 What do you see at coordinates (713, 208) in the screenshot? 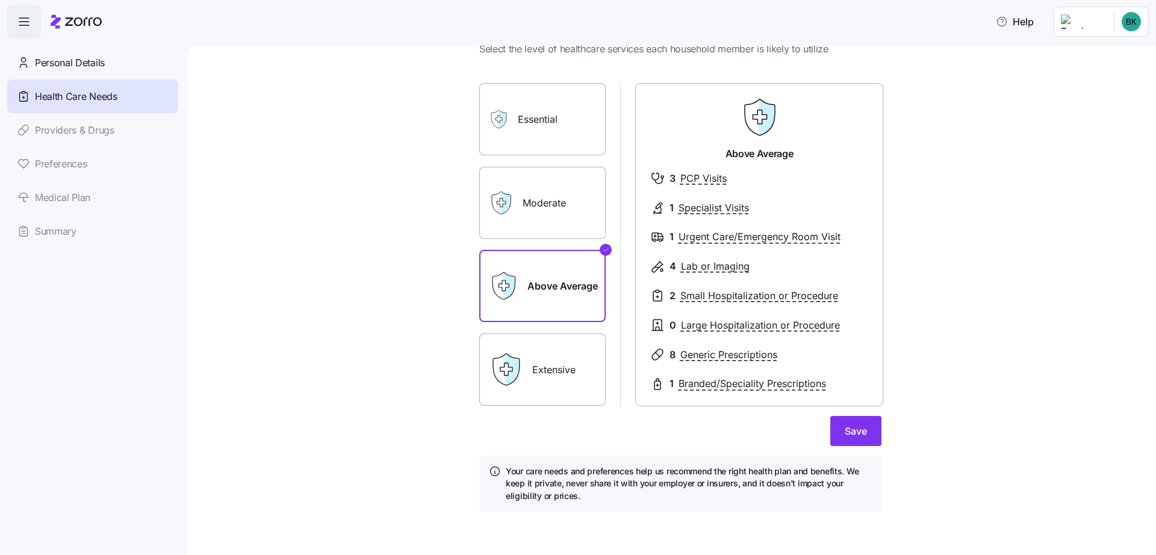
I see `span: Specialist Visits` at bounding box center [713, 208].